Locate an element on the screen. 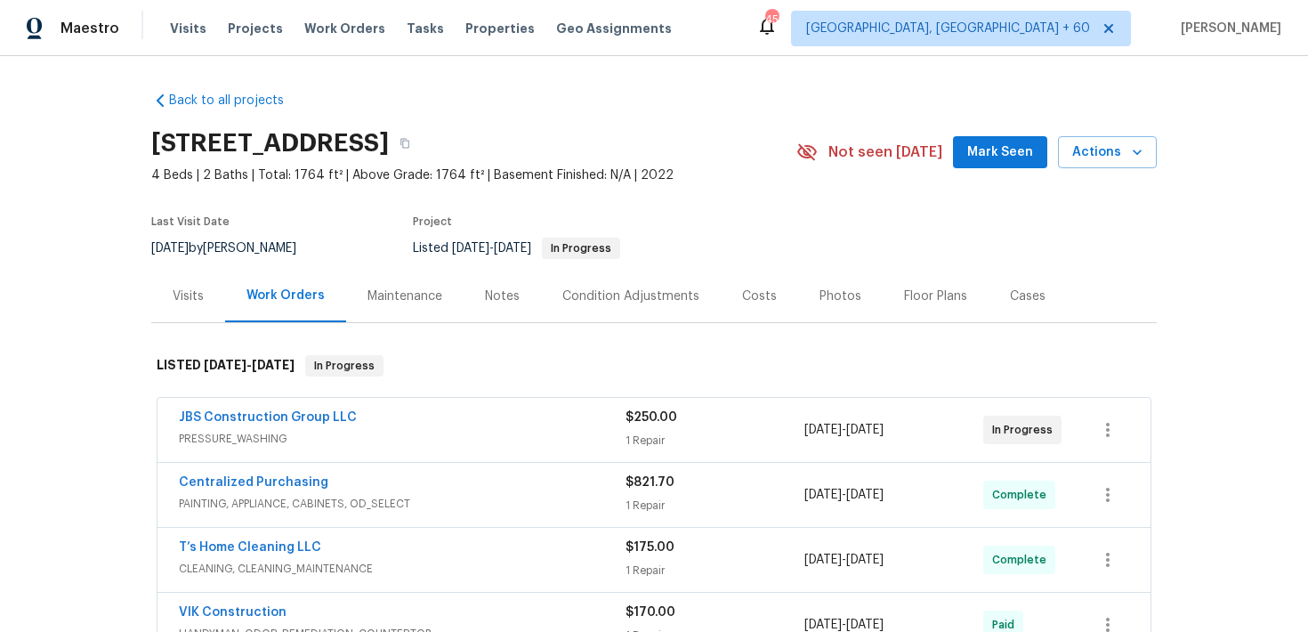  span: PAINTING, APPLIANCE, CABINETS, OD_SELECT is located at coordinates (402, 503).